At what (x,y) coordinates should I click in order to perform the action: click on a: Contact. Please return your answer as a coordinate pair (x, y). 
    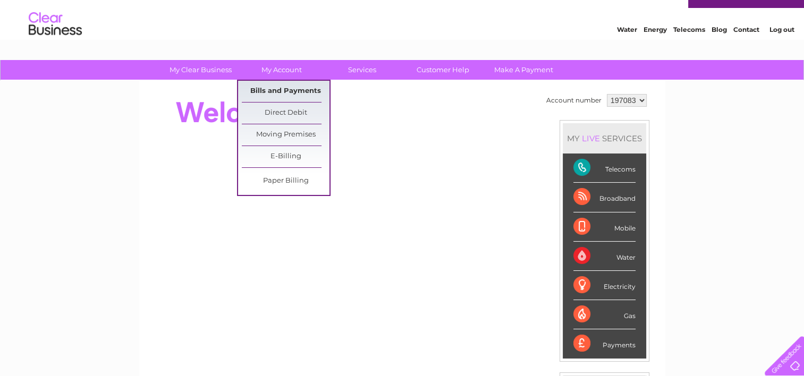
    Looking at the image, I should click on (746, 49).